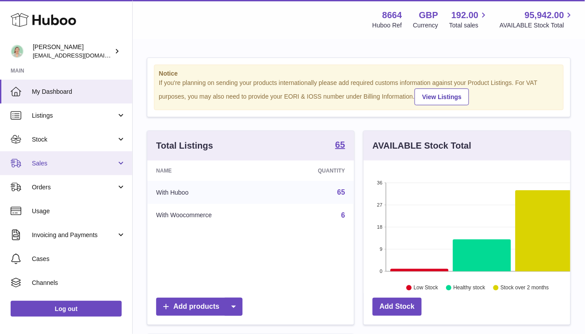  Describe the element at coordinates (441, 97) in the screenshot. I see `a: View Listings` at that location.